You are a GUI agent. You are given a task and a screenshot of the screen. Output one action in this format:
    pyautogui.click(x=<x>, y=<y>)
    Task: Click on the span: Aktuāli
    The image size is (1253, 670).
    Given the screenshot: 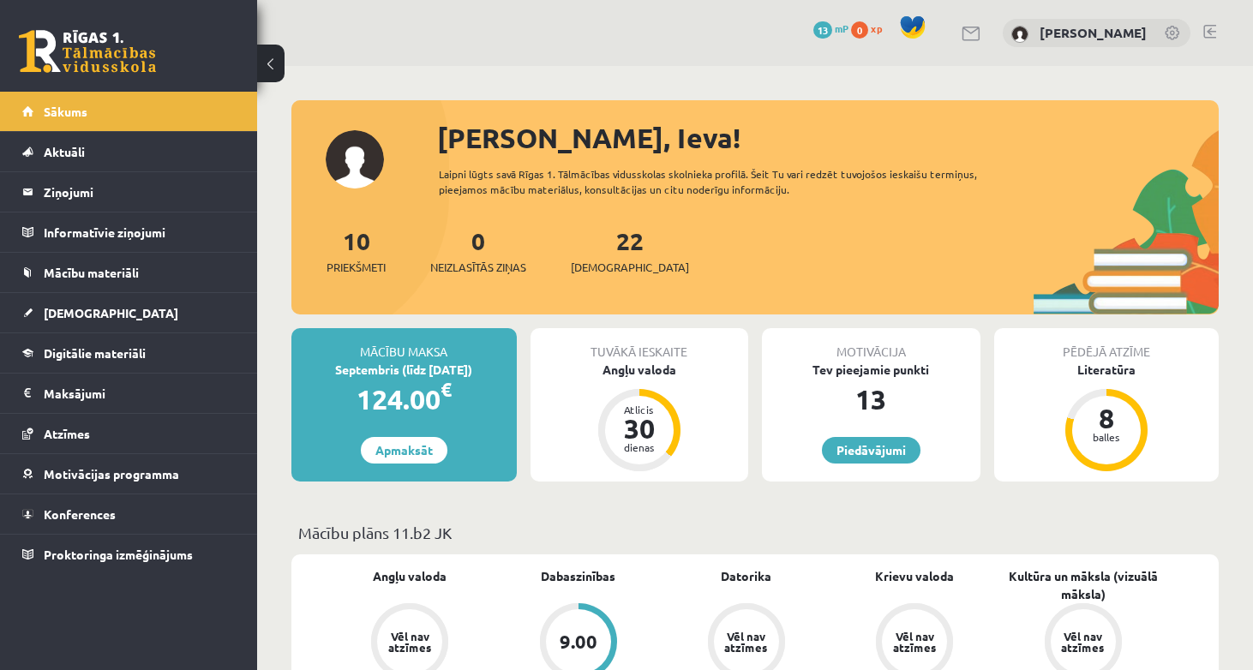 What is the action you would take?
    pyautogui.click(x=64, y=152)
    